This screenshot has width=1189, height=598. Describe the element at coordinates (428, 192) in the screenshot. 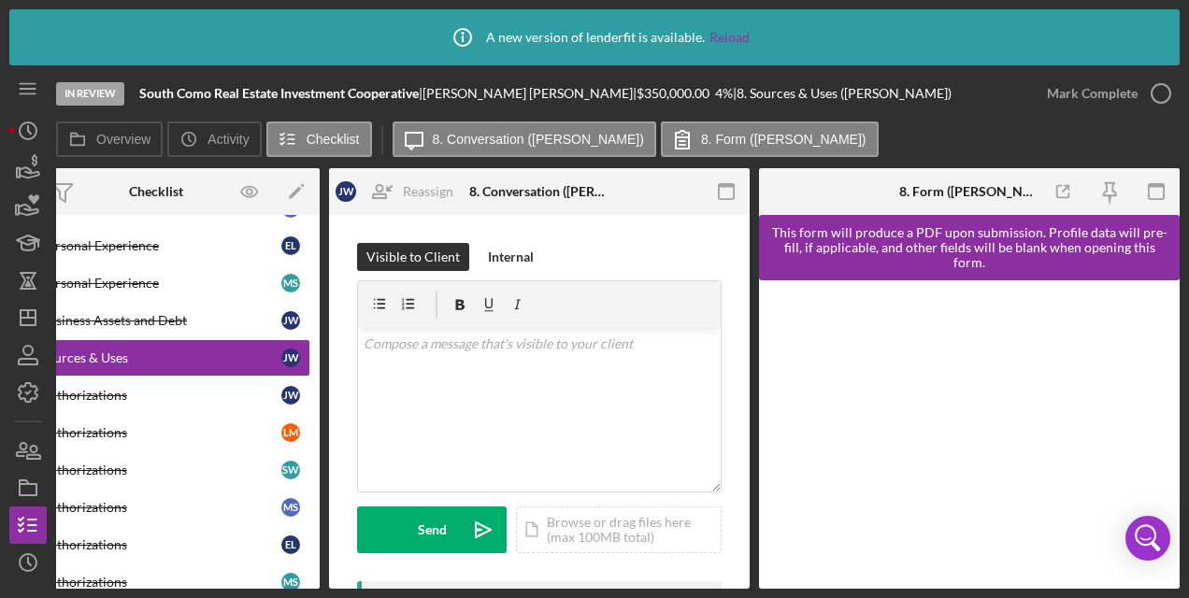

I see `div: Reassign` at that location.